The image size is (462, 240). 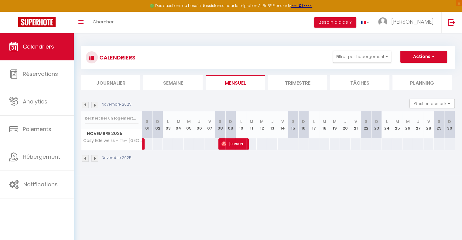 I want to click on th: 05, so click(x=189, y=125).